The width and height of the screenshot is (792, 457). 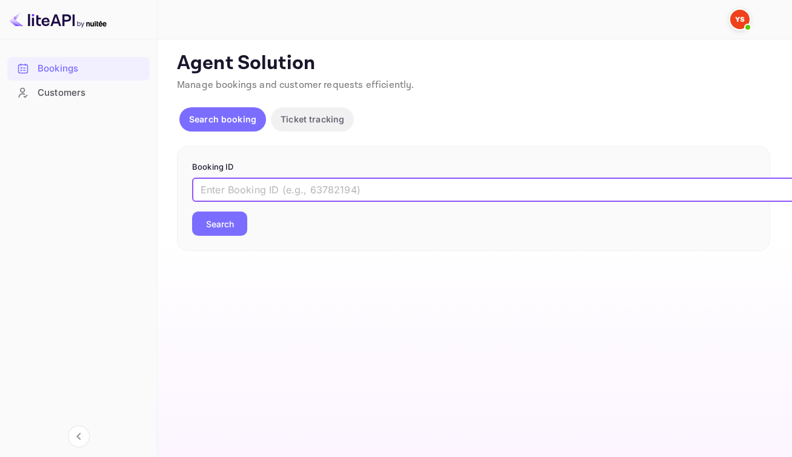 What do you see at coordinates (474, 167) in the screenshot?
I see `p: Booking ID` at bounding box center [474, 167].